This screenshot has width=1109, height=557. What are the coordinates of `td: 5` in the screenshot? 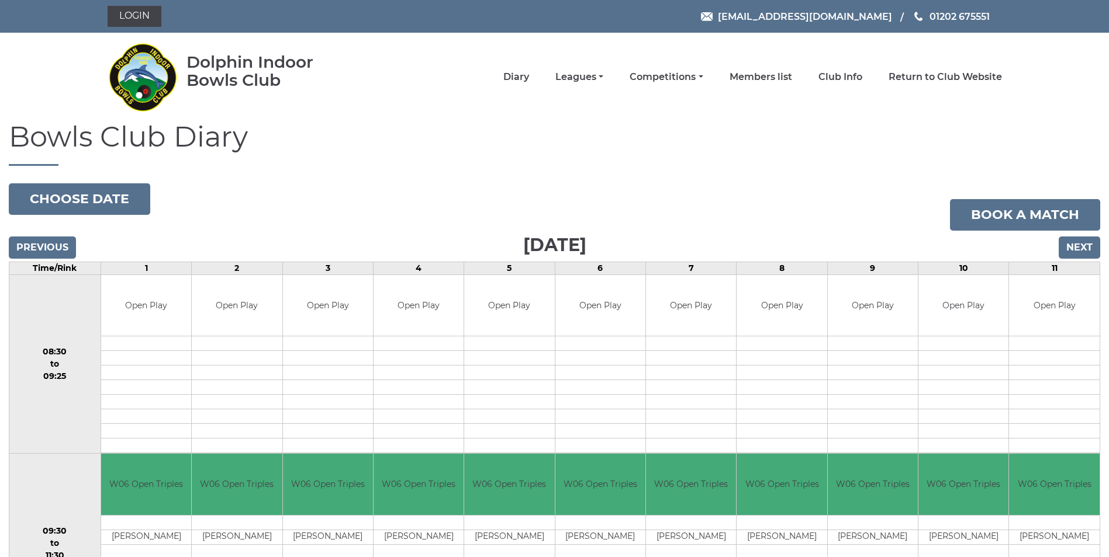 It's located at (509, 268).